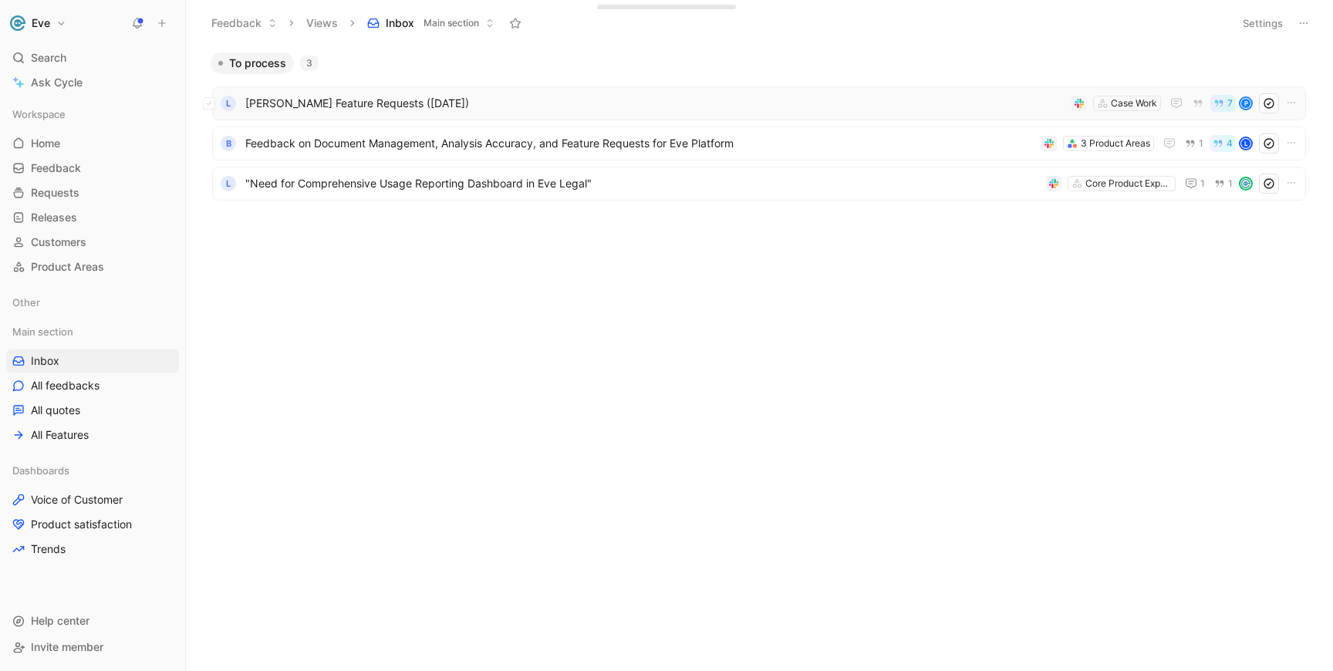 This screenshot has height=671, width=1333. What do you see at coordinates (93, 361) in the screenshot?
I see `a: Inbox` at bounding box center [93, 361].